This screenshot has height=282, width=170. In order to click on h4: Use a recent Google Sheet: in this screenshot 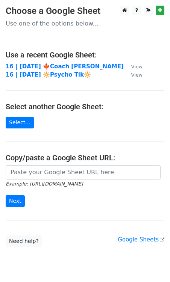, I will do `click(85, 55)`.